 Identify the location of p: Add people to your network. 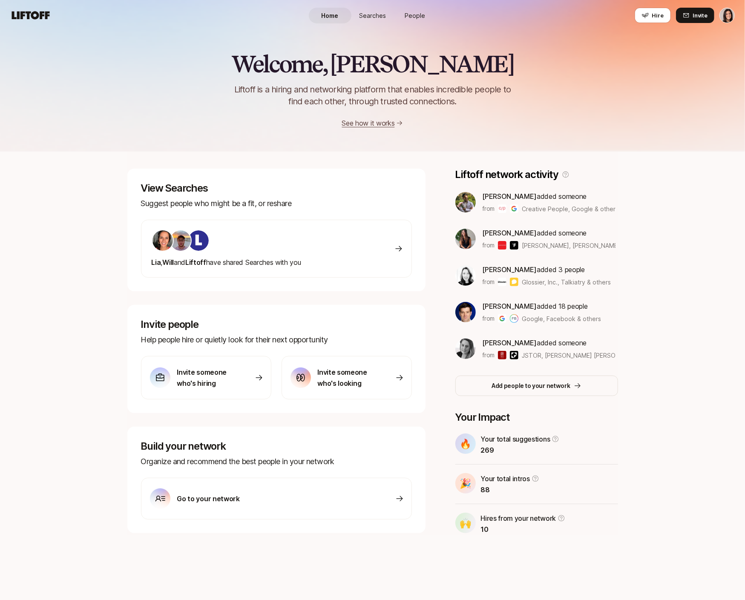
(531, 386).